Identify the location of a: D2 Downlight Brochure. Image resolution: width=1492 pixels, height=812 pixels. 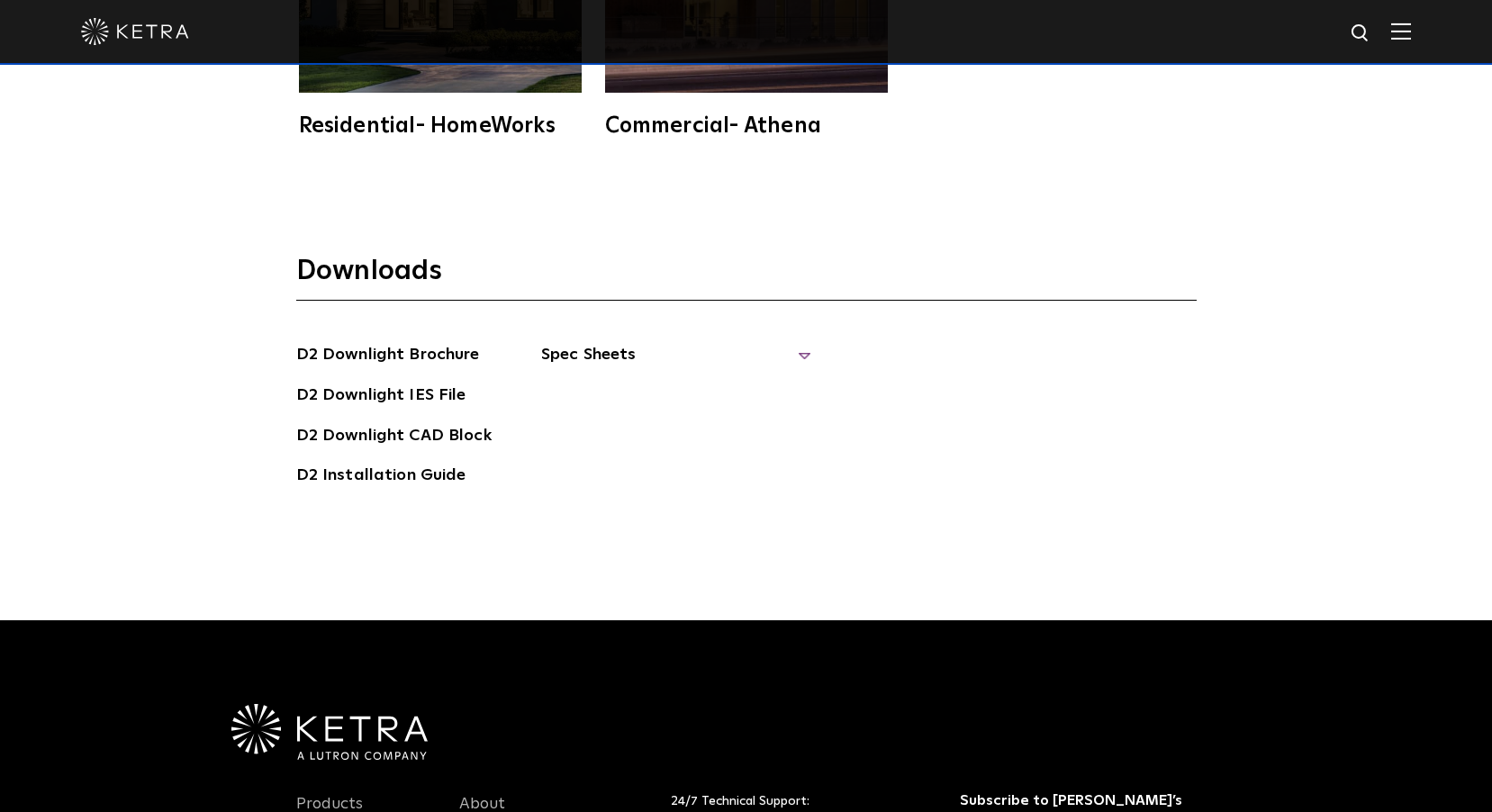
(388, 356).